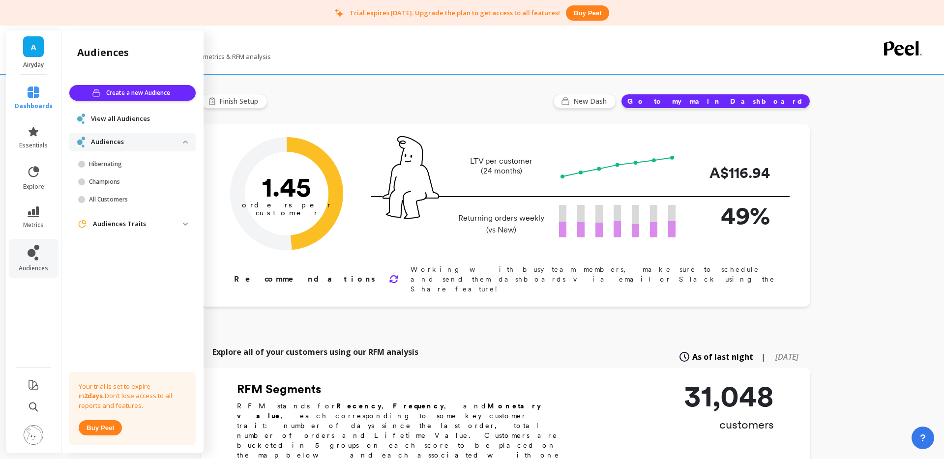 The image size is (944, 459). What do you see at coordinates (136, 200) in the screenshot?
I see `p: All Customers` at bounding box center [136, 200].